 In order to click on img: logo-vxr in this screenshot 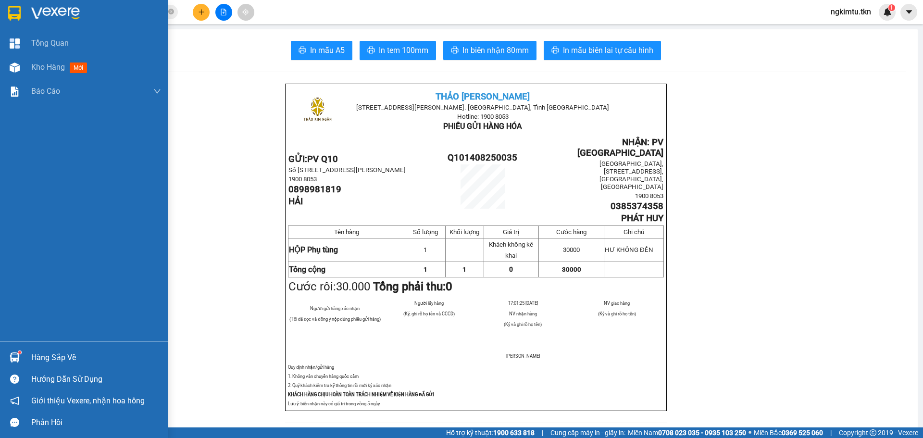, I will do `click(14, 13)`.